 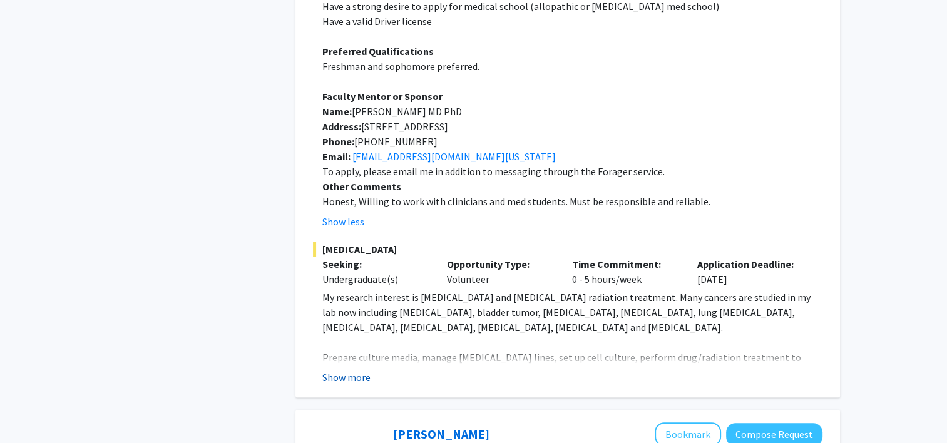 What do you see at coordinates (516, 202) in the screenshot?
I see `span: Honest, Willing to work with clinicians and med students. Must be responsible and reliable.` at bounding box center [516, 202].